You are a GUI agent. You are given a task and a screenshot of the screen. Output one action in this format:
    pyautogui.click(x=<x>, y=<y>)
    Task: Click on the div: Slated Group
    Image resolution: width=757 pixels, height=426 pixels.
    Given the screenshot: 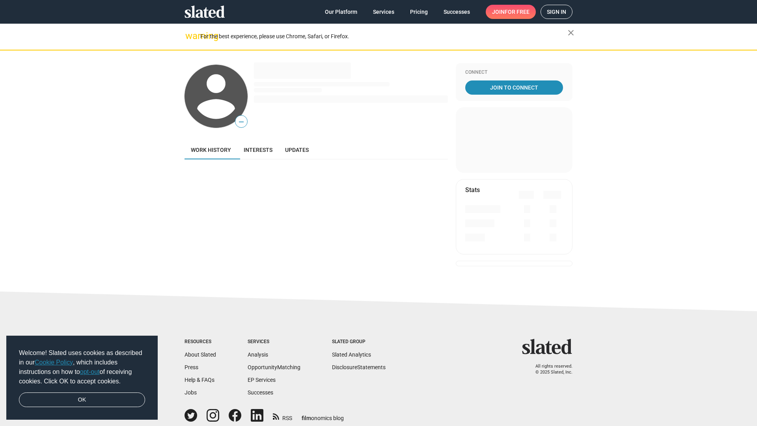 What is the action you would take?
    pyautogui.click(x=359, y=342)
    